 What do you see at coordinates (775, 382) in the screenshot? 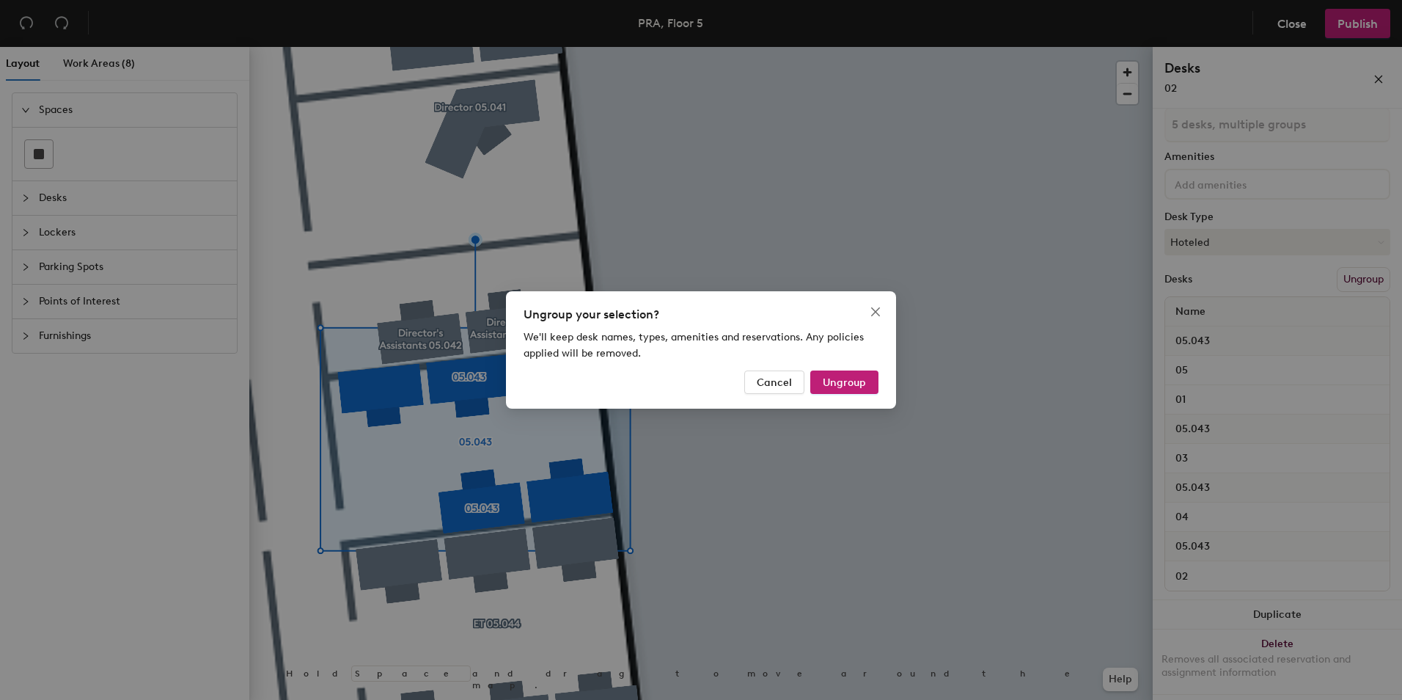
I see `button: Cancel` at bounding box center [775, 382].